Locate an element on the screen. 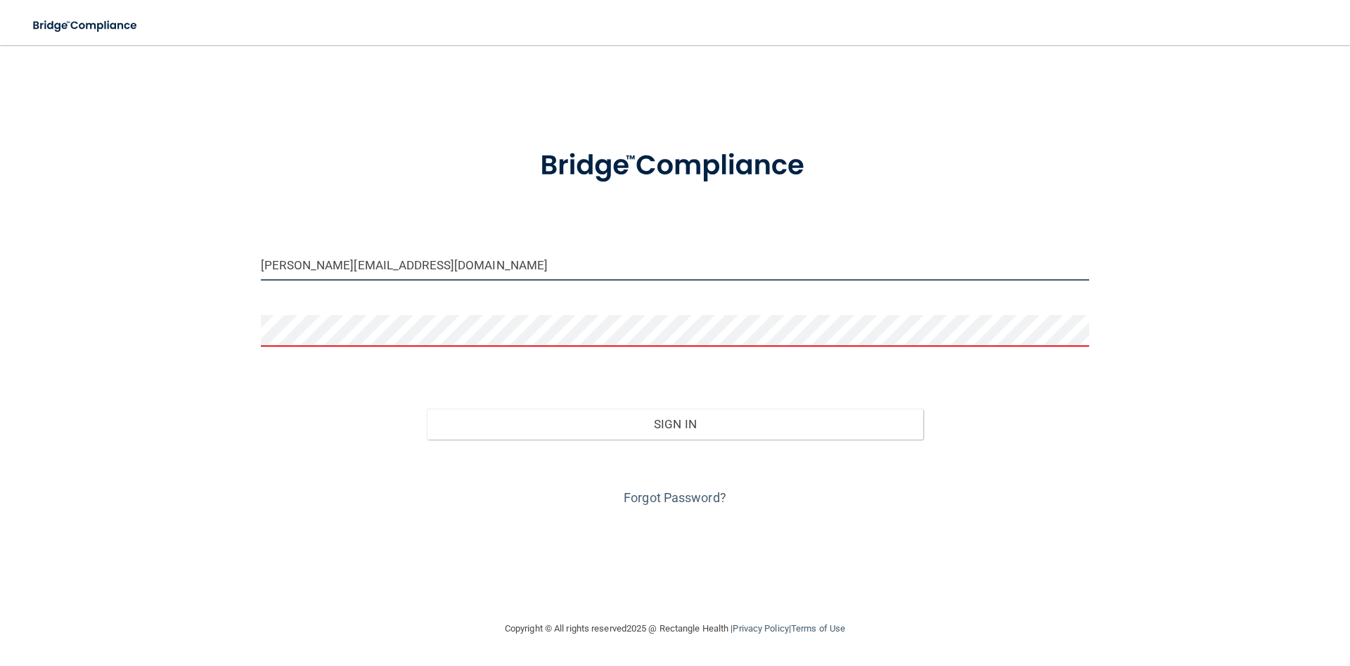 This screenshot has width=1350, height=666. a: Terms of Use is located at coordinates (818, 628).